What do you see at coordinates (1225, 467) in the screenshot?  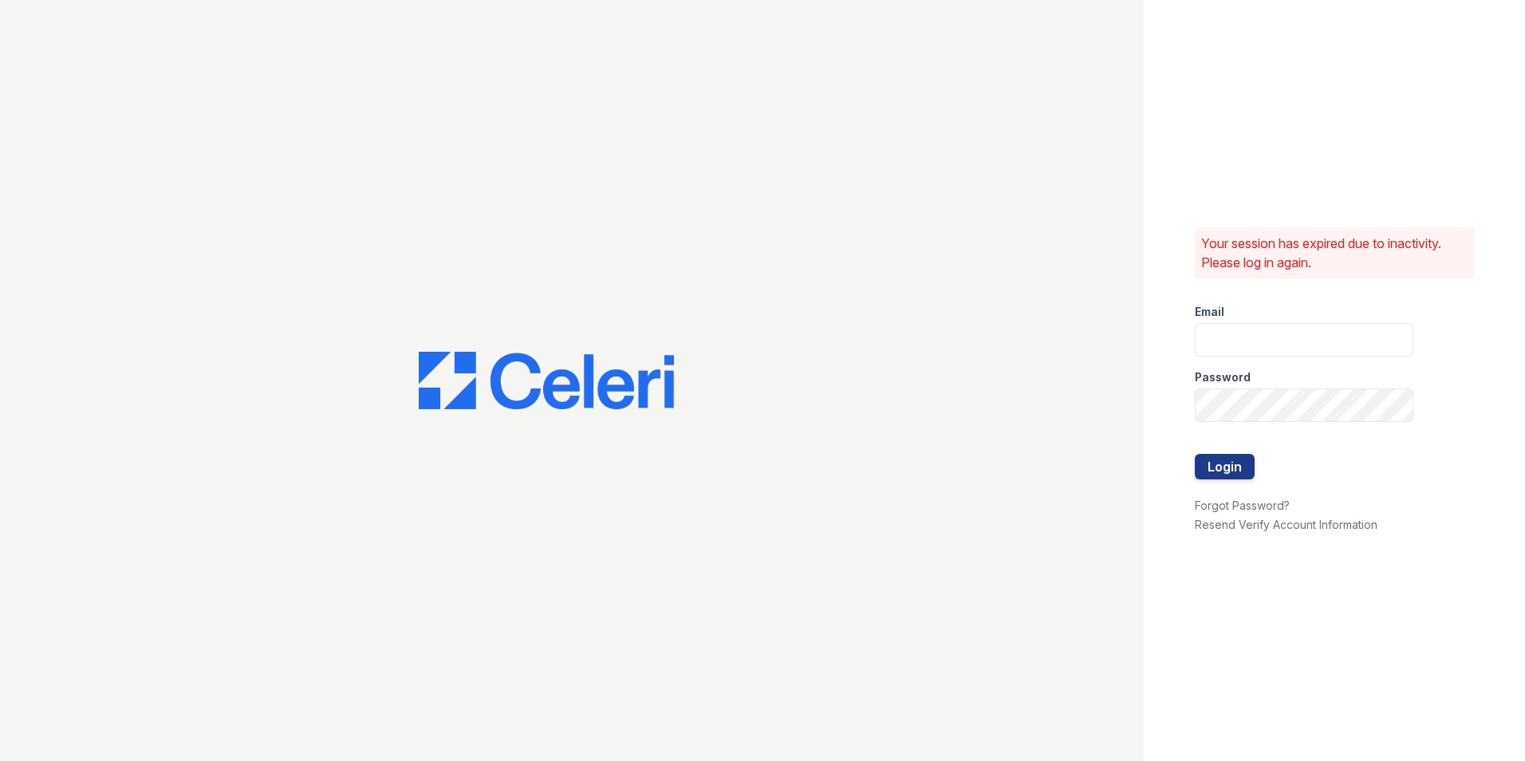 I see `button: Login` at bounding box center [1225, 467].